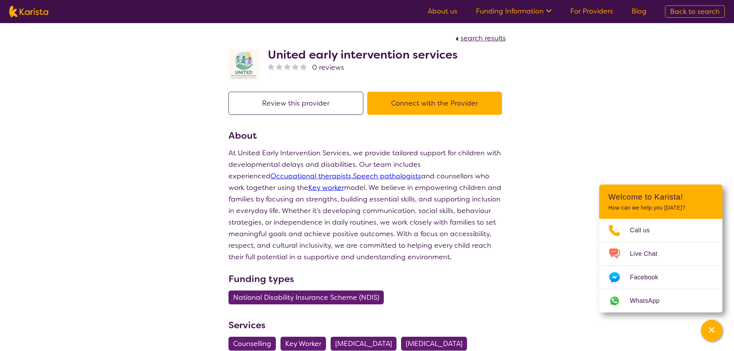  What do you see at coordinates (592, 11) in the screenshot?
I see `a: For Providers` at bounding box center [592, 11].